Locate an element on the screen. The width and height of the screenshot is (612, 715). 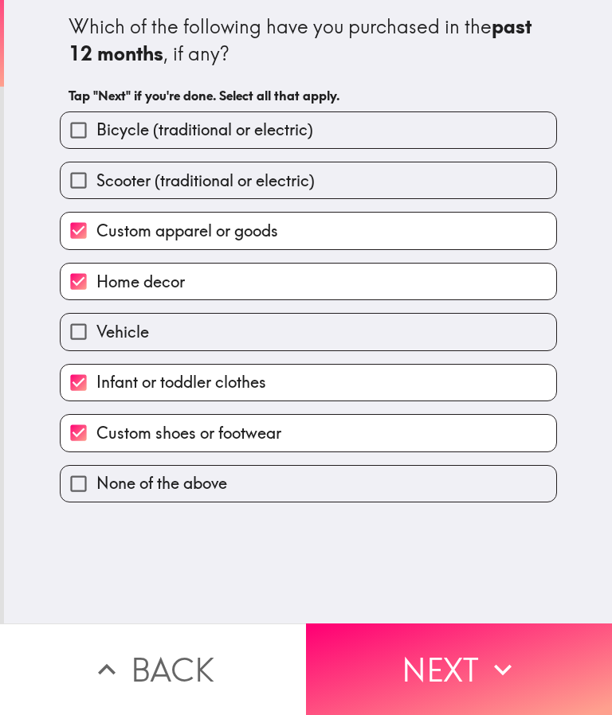
button: Custom apparel or goods is located at coordinates (308, 230).